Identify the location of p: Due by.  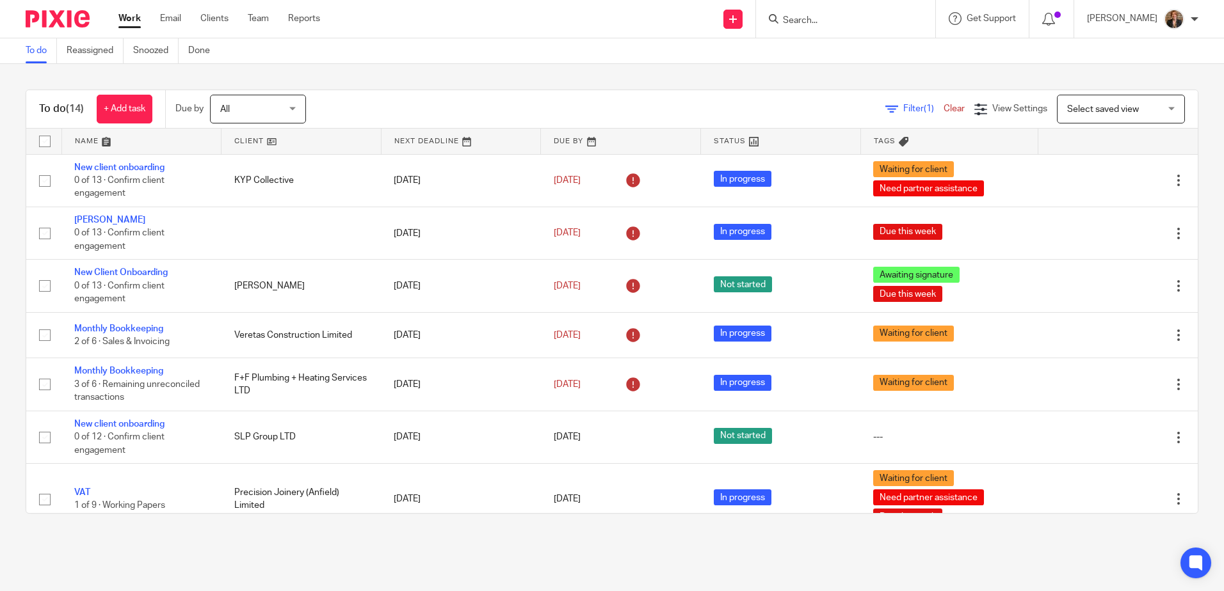
(189, 109).